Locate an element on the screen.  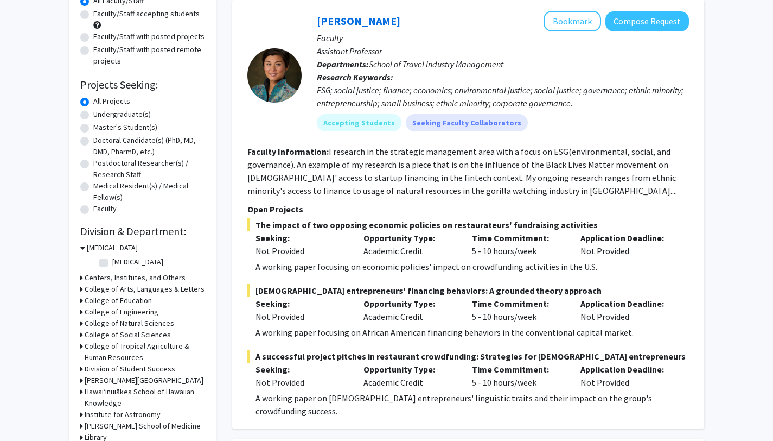
span: The impact of two opposing economic policies on restaurateurs' fundraising activities is located at coordinates (468, 225).